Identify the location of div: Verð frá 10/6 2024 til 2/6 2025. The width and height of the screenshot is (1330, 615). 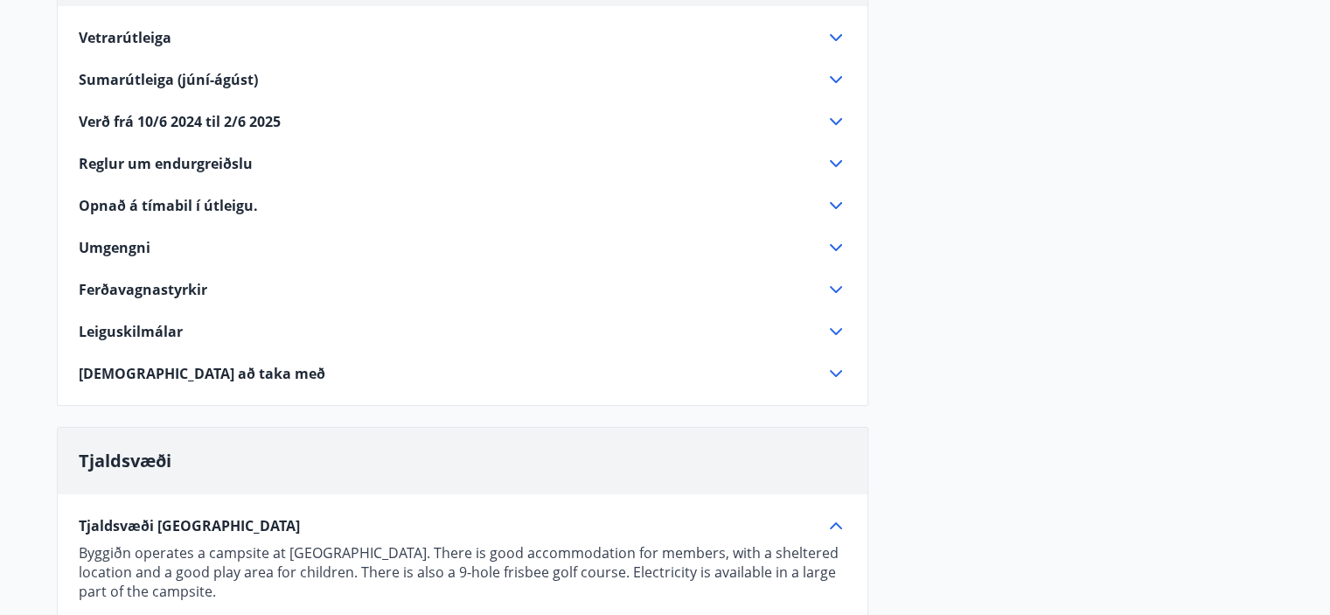
(462, 122).